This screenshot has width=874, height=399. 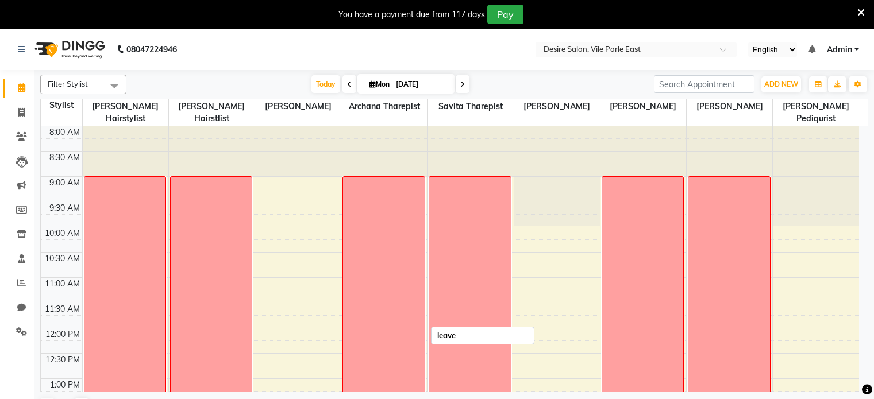 I want to click on div: 8:00 AM, so click(x=64, y=132).